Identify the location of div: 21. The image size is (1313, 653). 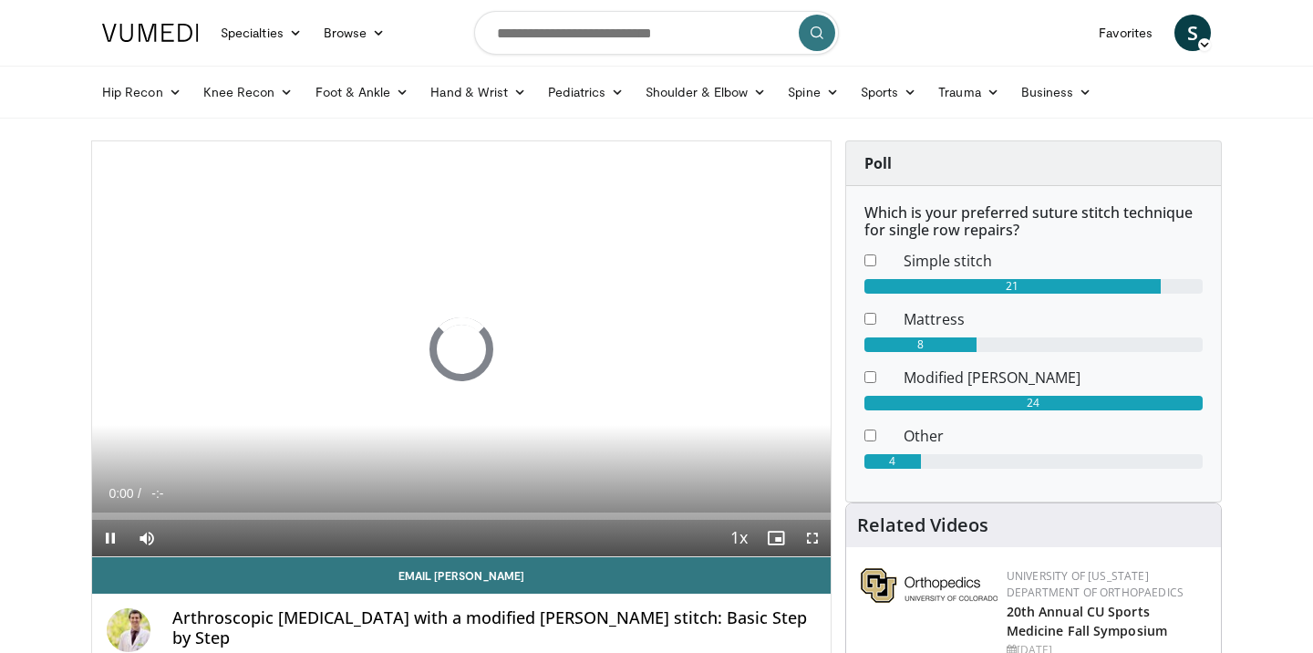
(1012, 286).